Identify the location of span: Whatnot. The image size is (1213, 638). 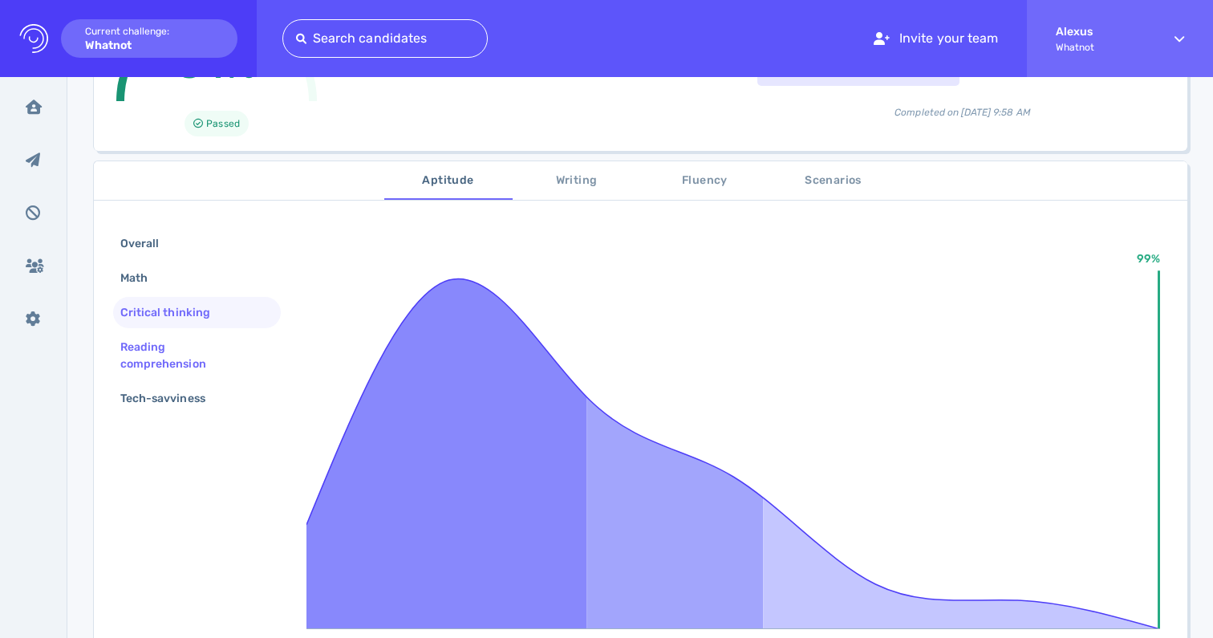
(1100, 47).